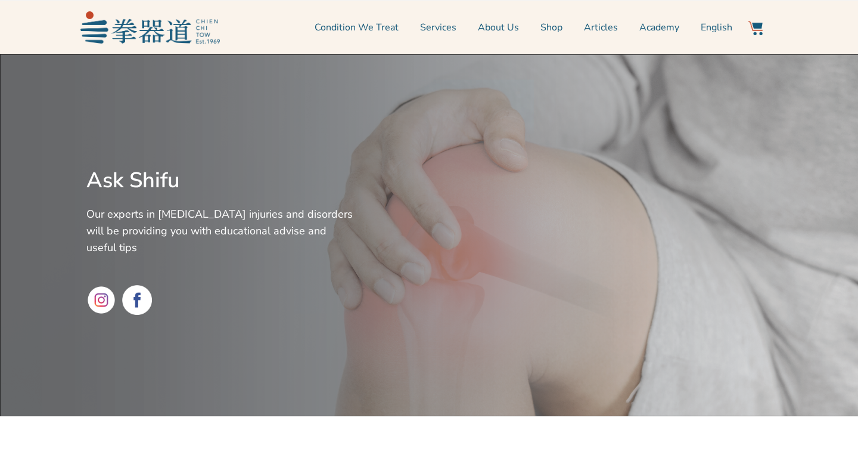 Image resolution: width=858 pixels, height=467 pixels. Describe the element at coordinates (717, 27) in the screenshot. I see `span: English` at that location.